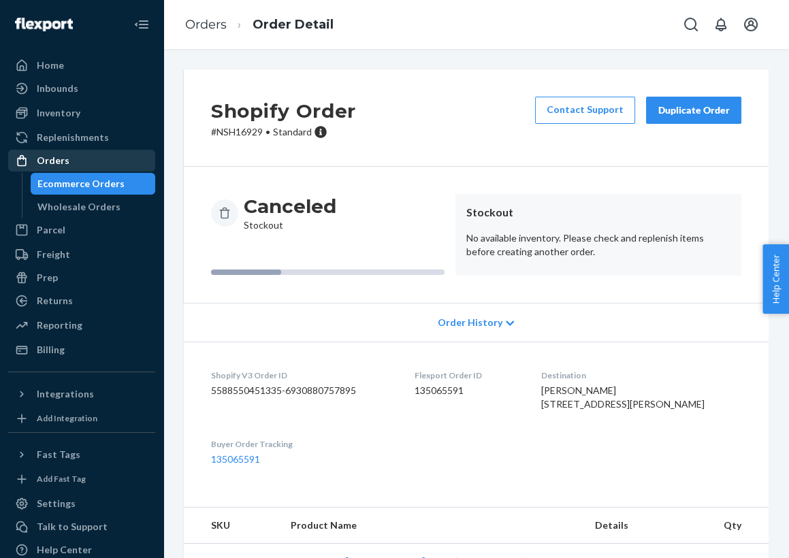  Describe the element at coordinates (50, 65) in the screenshot. I see `div: Home` at that location.